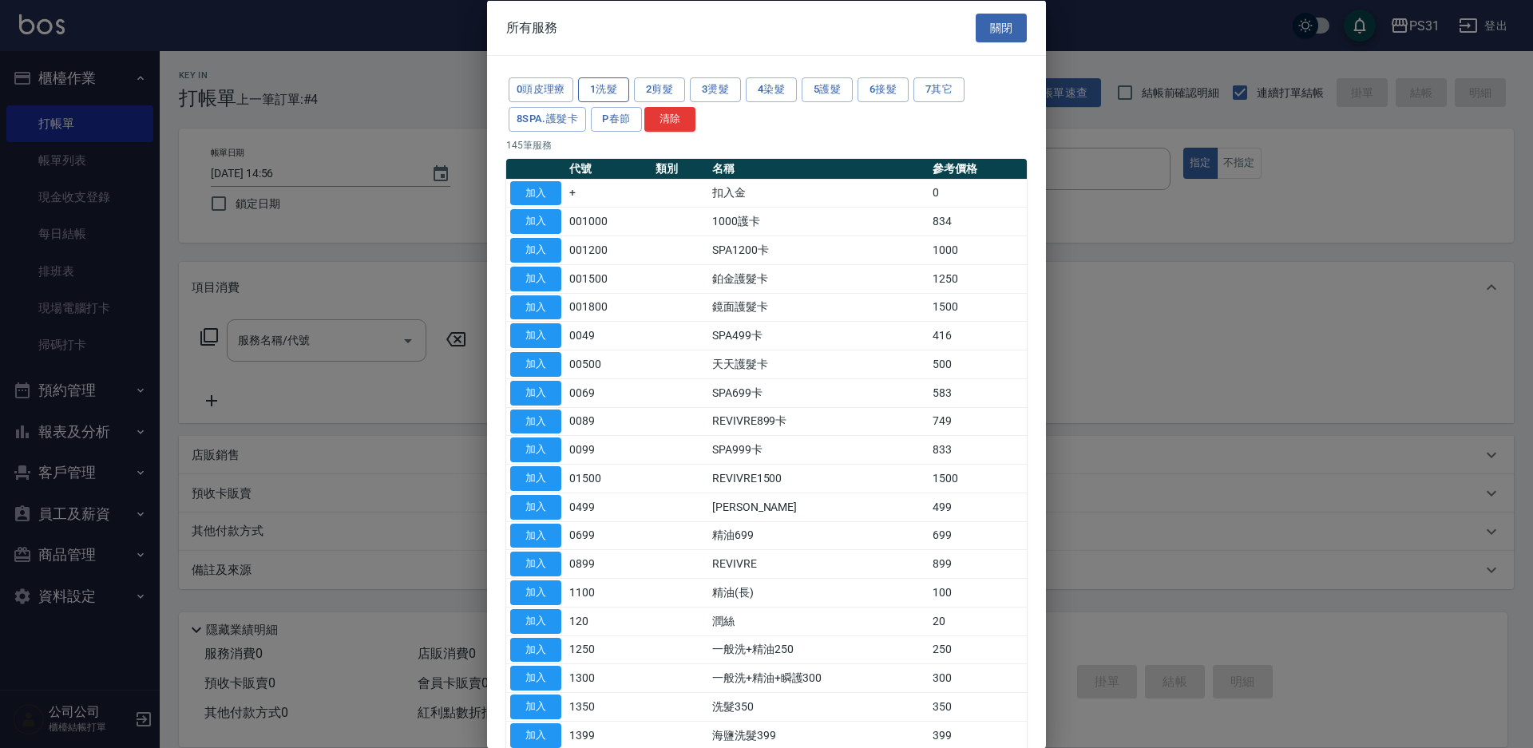  I want to click on td: 899, so click(977, 564).